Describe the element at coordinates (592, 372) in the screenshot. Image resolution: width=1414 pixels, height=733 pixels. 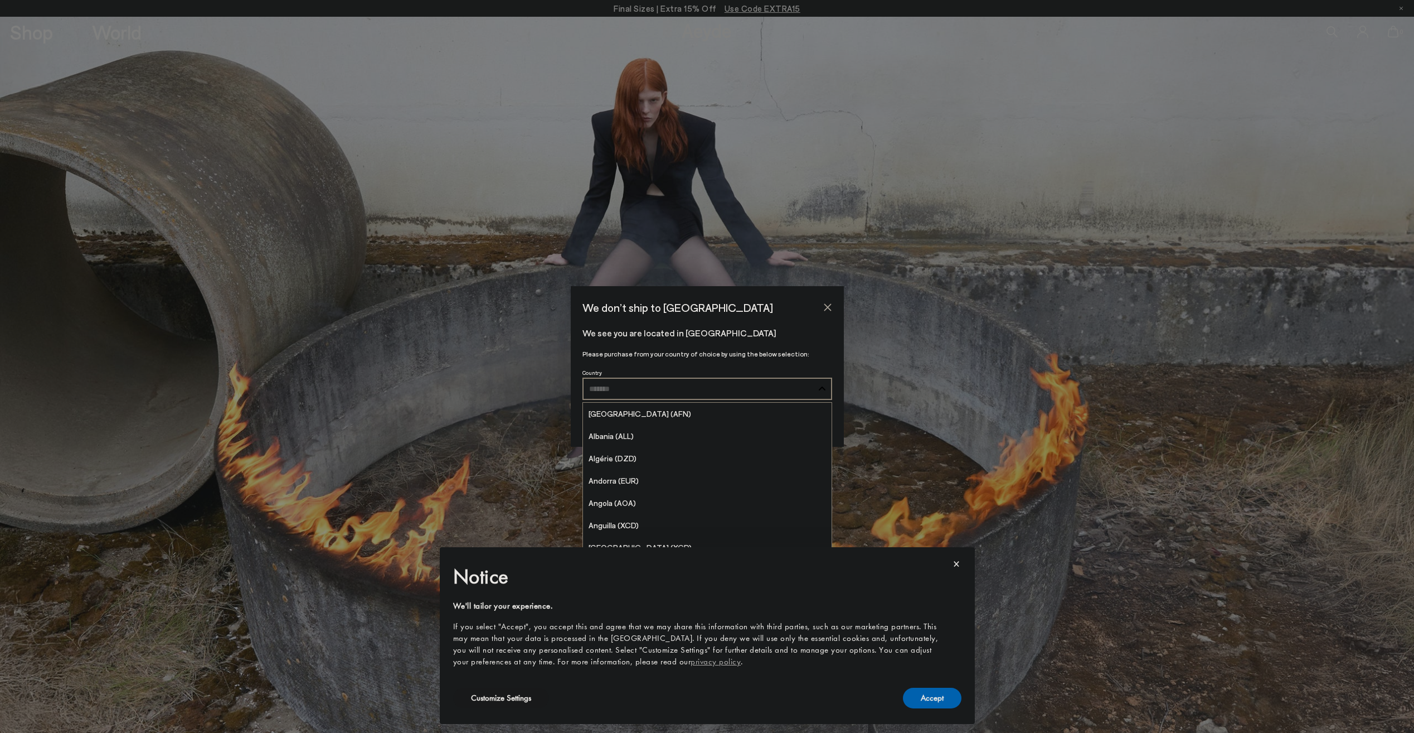
I see `span: Country` at that location.